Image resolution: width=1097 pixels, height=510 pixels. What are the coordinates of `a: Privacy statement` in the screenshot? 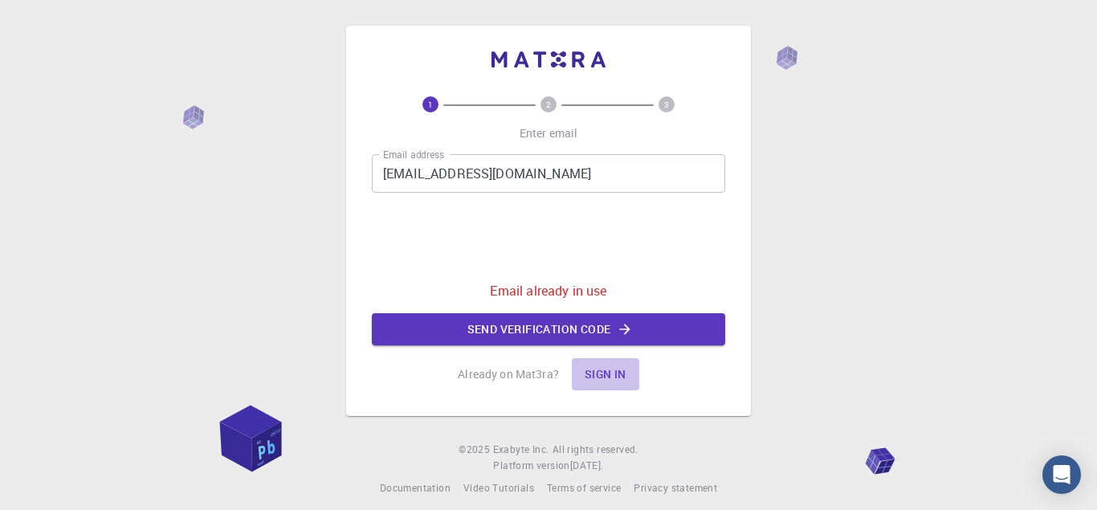 It's located at (675, 488).